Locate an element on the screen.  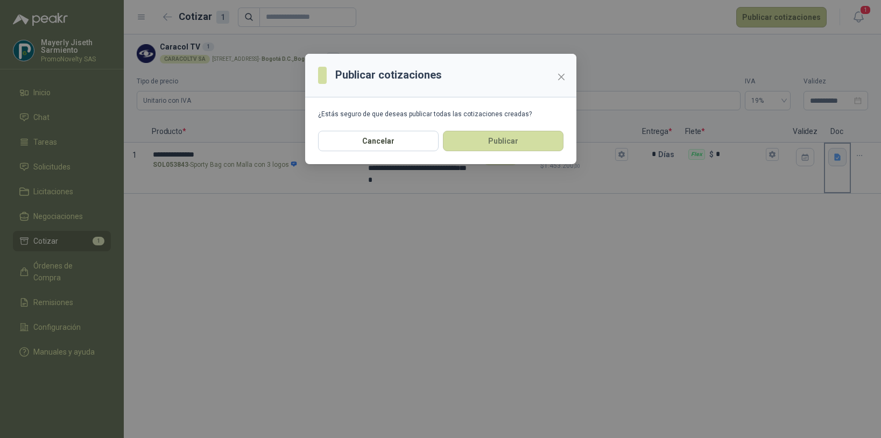
button: Close is located at coordinates (561, 77).